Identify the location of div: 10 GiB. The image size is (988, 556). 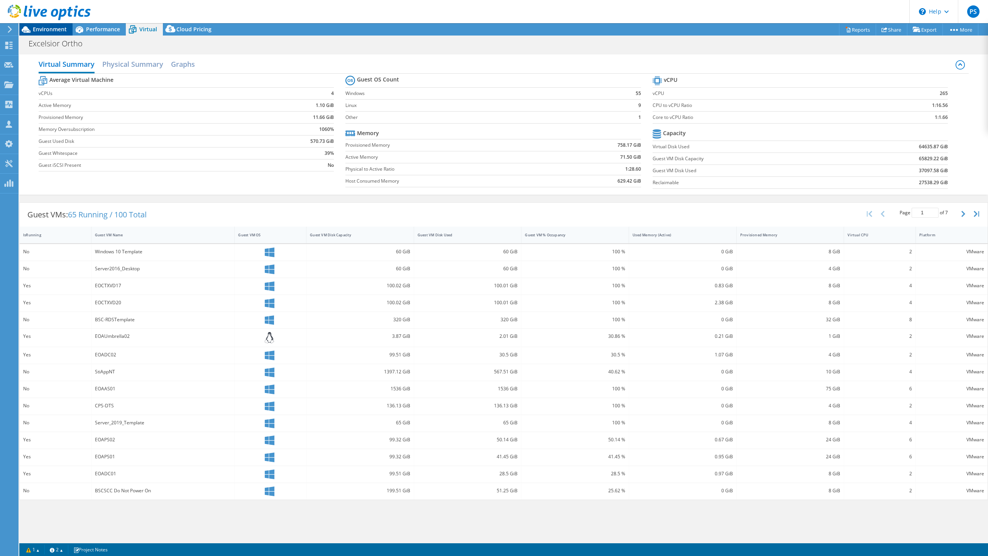
(791, 372).